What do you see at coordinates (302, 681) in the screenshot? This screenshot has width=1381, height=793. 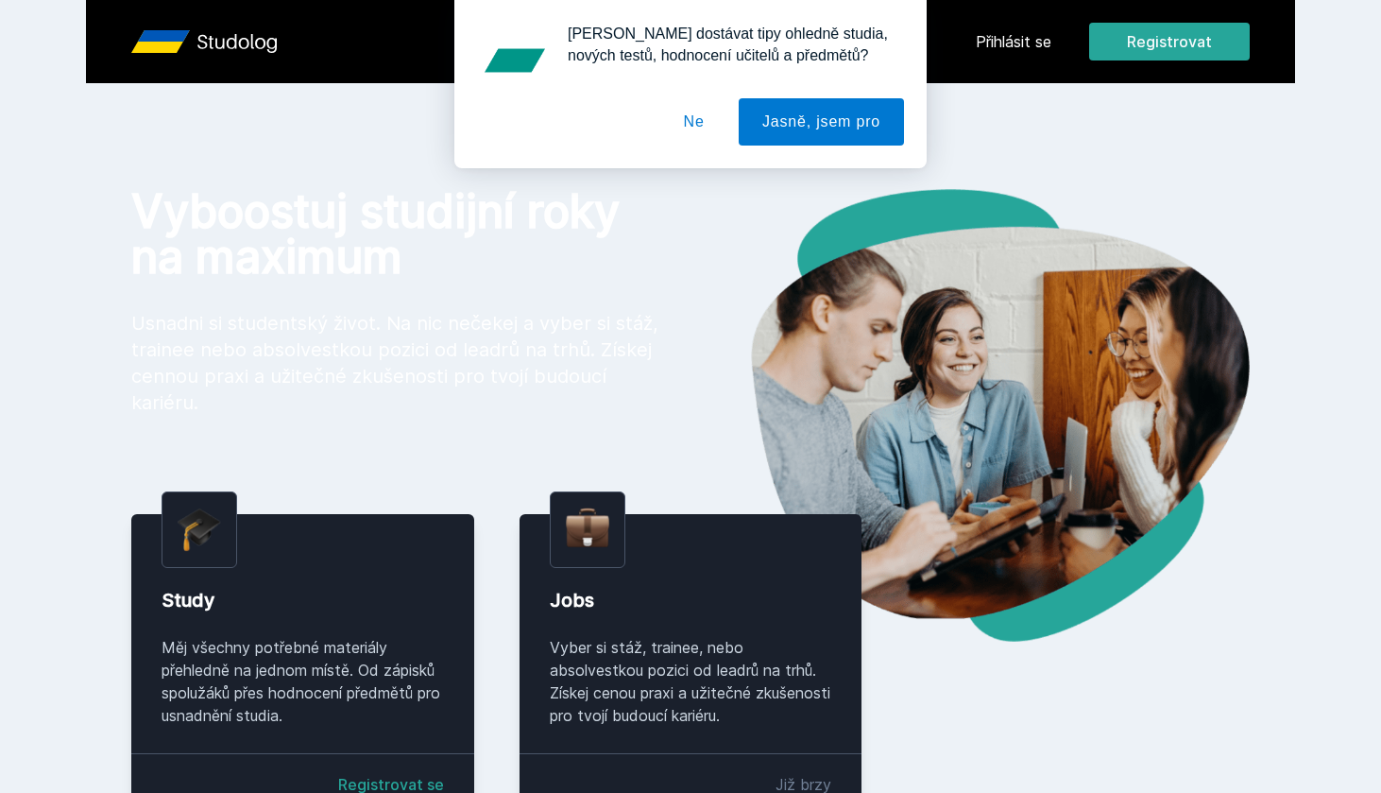 I see `div: Měj všechny potřebné materiály přehledně na jednom místě. Od zápisků spolužáků přes hodnocení pře...` at bounding box center [302, 681].